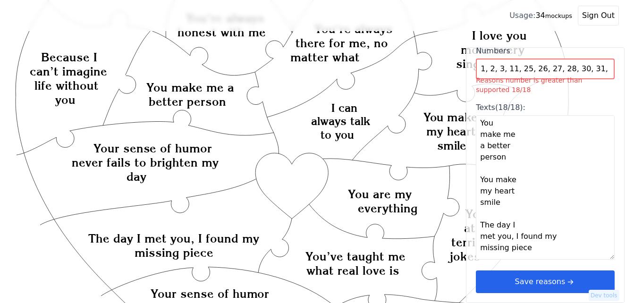 This screenshot has height=303, width=634. Describe the element at coordinates (341, 121) in the screenshot. I see `text: always talk` at that location.